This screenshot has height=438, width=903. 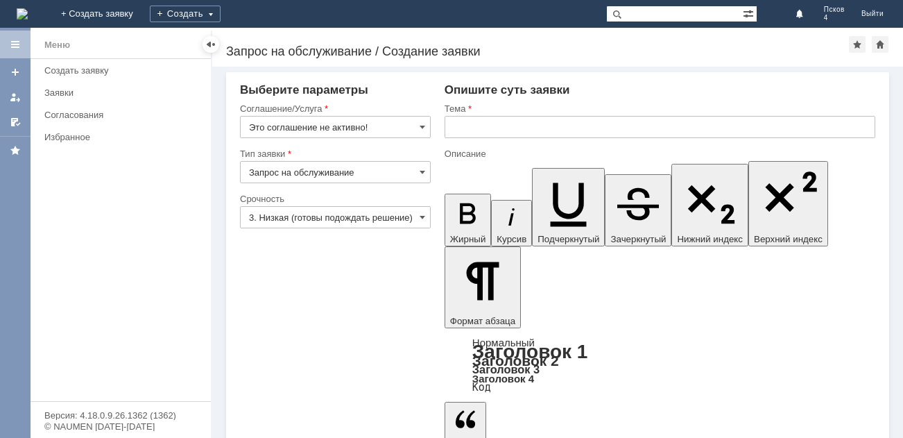 I want to click on span: Расширенный поиск, so click(x=750, y=12).